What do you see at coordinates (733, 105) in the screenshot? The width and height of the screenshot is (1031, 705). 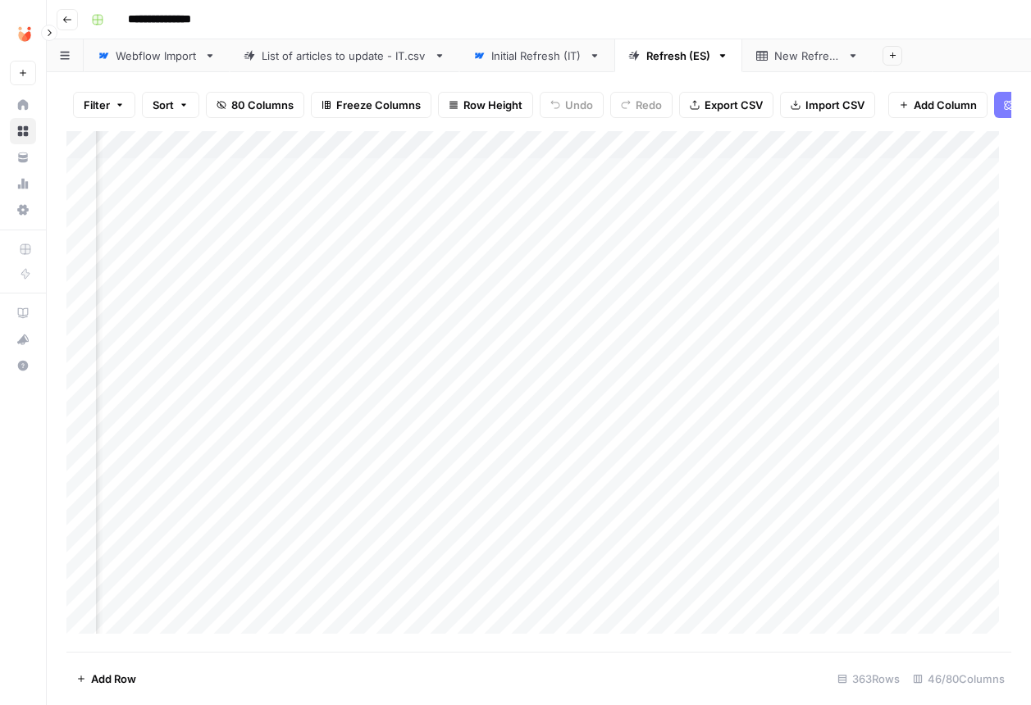 I see `span: Export CSV` at bounding box center [733, 105].